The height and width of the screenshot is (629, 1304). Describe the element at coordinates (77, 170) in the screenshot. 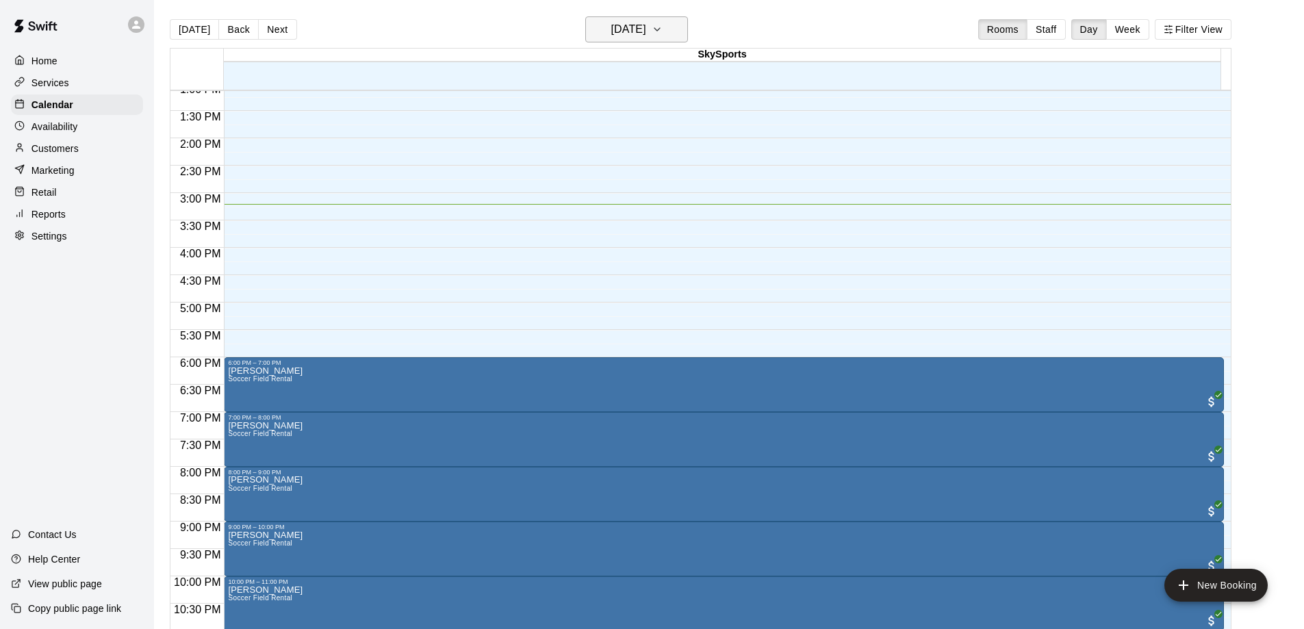

I see `div: Marketing` at that location.